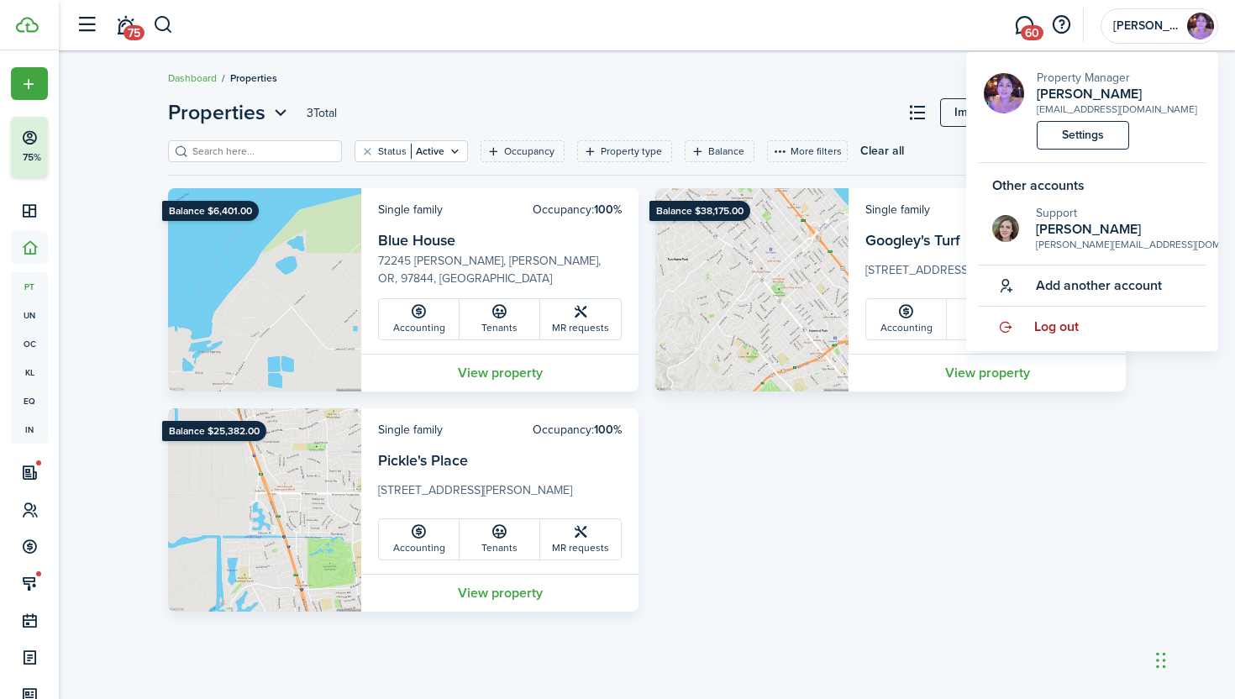  I want to click on a: un, so click(29, 315).